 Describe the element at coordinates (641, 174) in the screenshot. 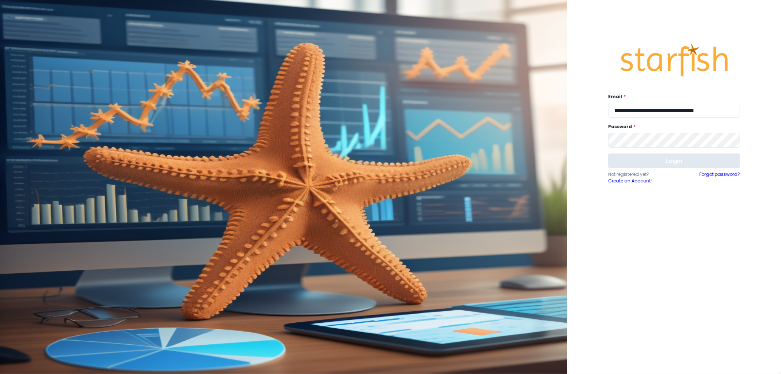

I see `p: Not registered yet?` at that location.